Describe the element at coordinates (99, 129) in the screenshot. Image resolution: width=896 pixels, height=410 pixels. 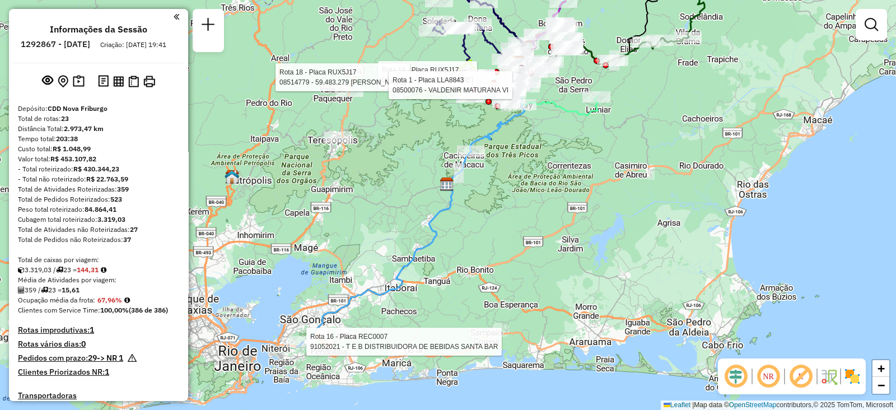
I see `div: Distância Total:` at that location.